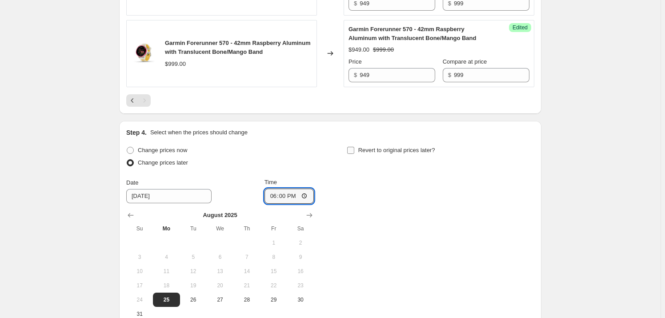 Image resolution: width=665 pixels, height=318 pixels. I want to click on button: Wednesday August 27 2025, so click(220, 300).